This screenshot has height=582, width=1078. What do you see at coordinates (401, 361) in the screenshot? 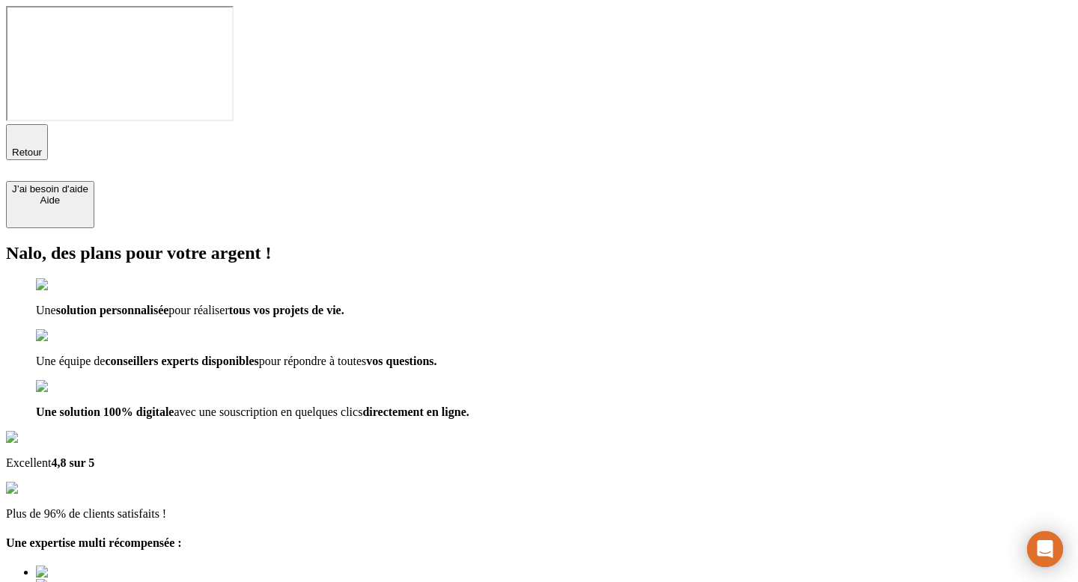
I see `span: vos questions.` at bounding box center [401, 361].